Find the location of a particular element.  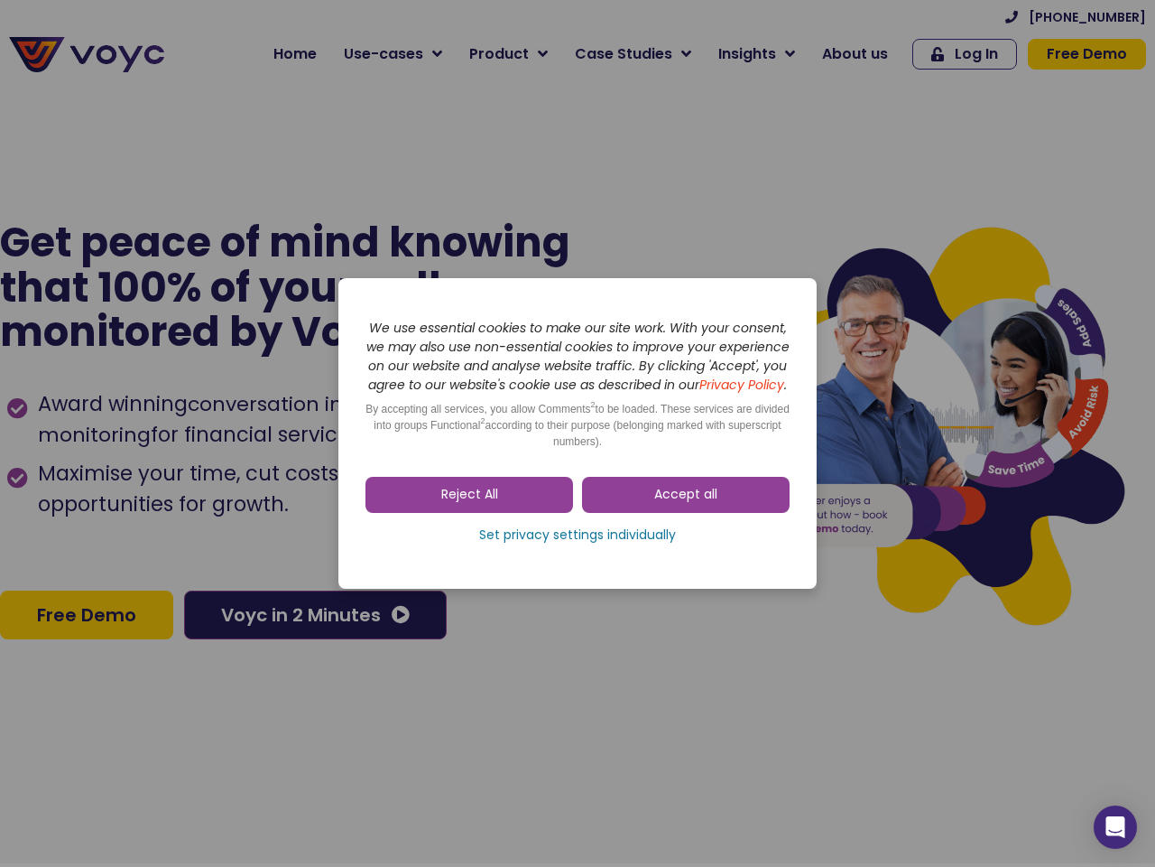

a: Set privacy settings individually is located at coordinates (578, 535).